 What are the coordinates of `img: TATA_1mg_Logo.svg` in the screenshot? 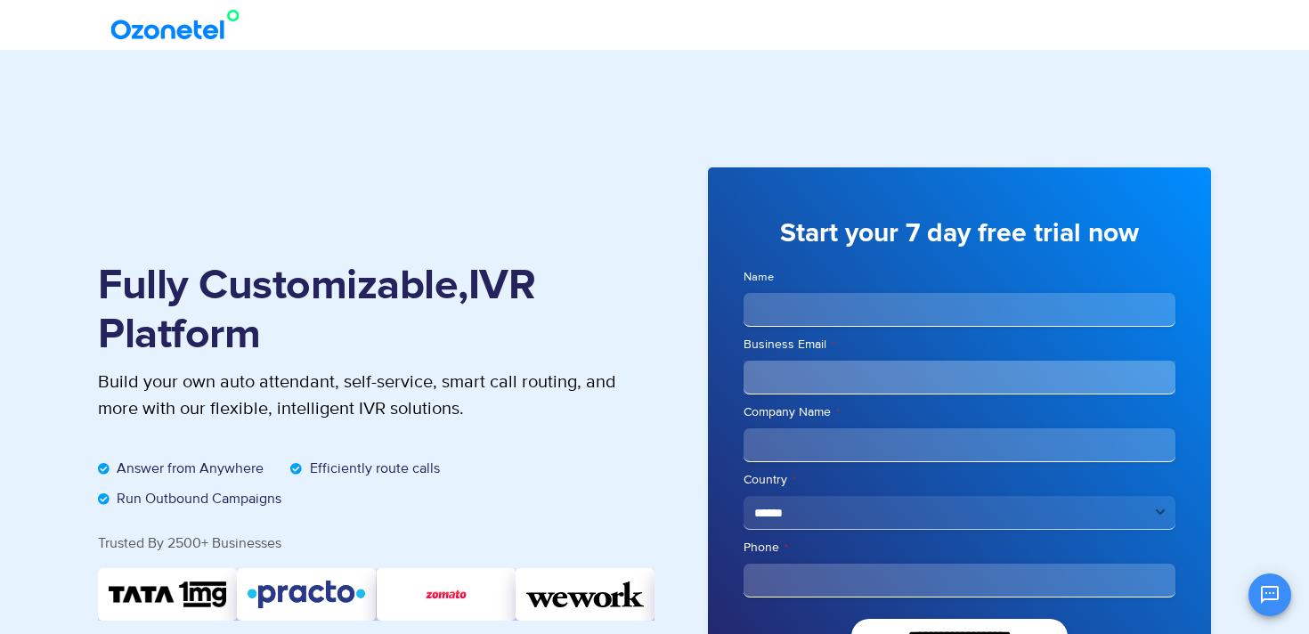 It's located at (167, 594).